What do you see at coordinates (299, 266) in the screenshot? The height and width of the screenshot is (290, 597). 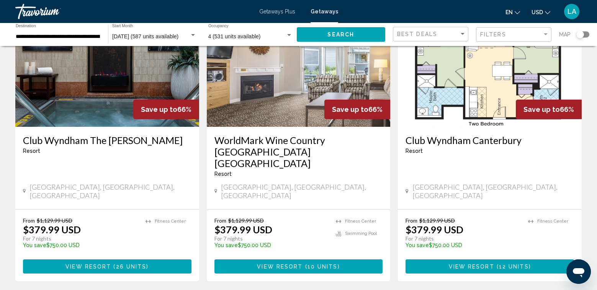 I see `a: View Resort(10 units)` at bounding box center [299, 266].